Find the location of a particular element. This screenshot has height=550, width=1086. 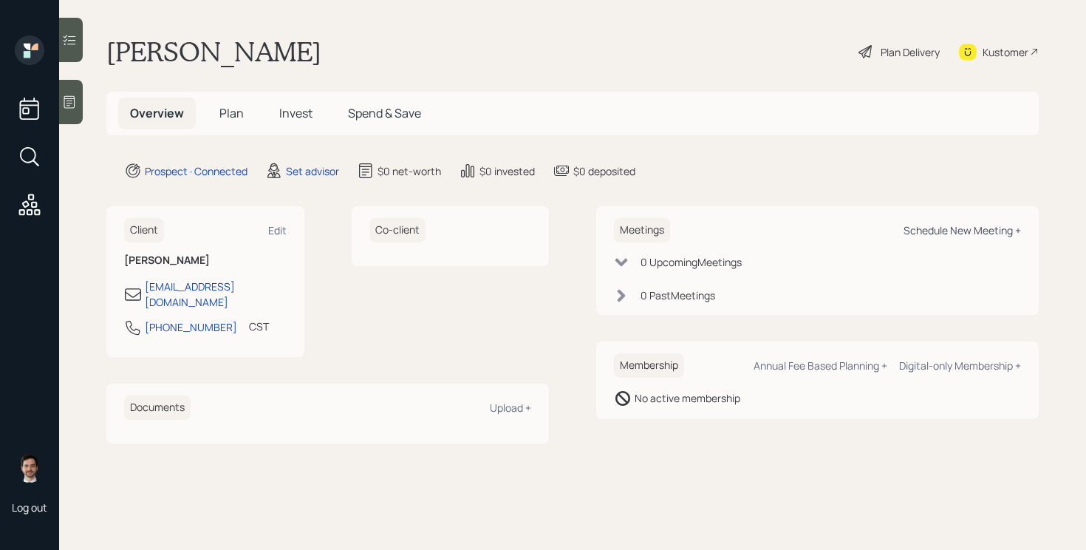

span: Plan is located at coordinates (231, 113).